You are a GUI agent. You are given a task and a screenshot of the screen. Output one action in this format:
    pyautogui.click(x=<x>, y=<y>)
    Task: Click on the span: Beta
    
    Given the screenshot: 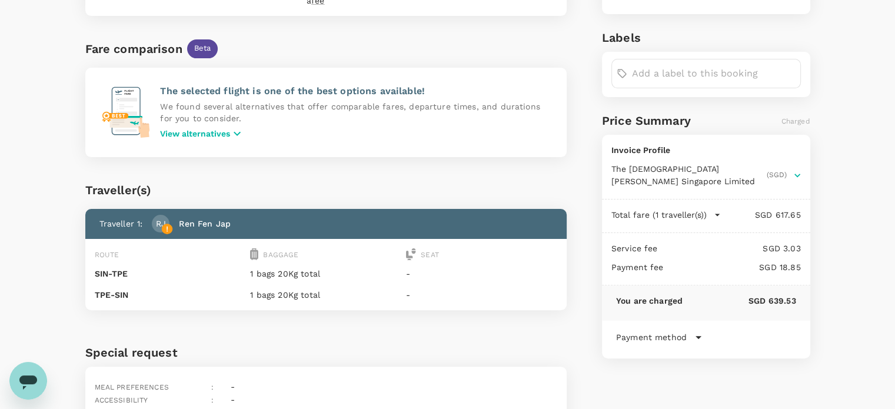 What is the action you would take?
    pyautogui.click(x=202, y=48)
    